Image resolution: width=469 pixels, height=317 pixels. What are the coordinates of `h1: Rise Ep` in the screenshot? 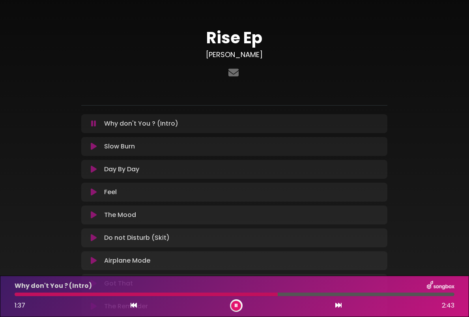 It's located at (234, 38).